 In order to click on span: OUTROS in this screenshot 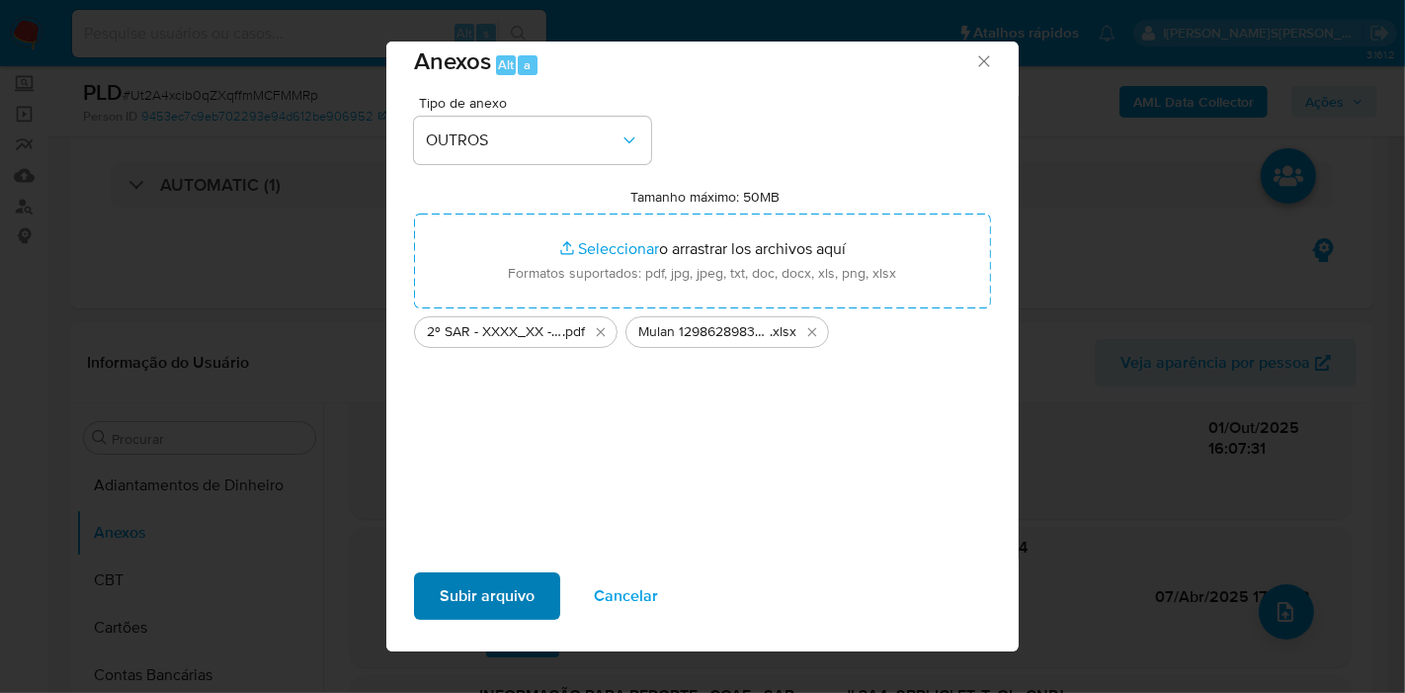, I will do `click(523, 140)`.